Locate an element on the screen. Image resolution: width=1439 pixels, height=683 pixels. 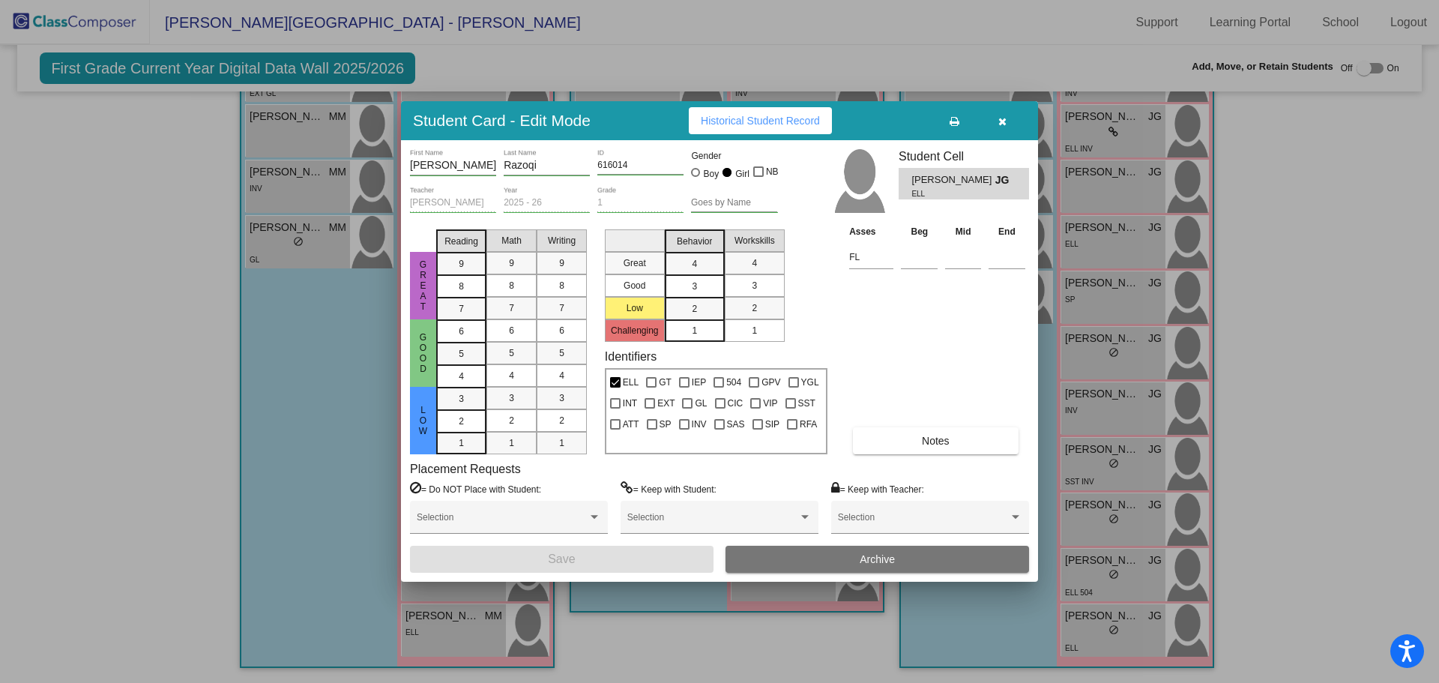
span: Historical Student Record is located at coordinates (760, 121).